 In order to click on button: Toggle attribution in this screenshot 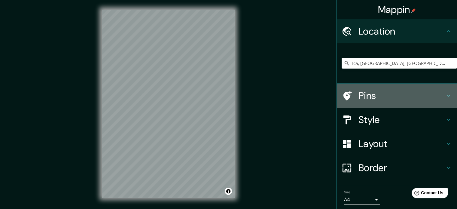, I will do `click(228, 191)`.